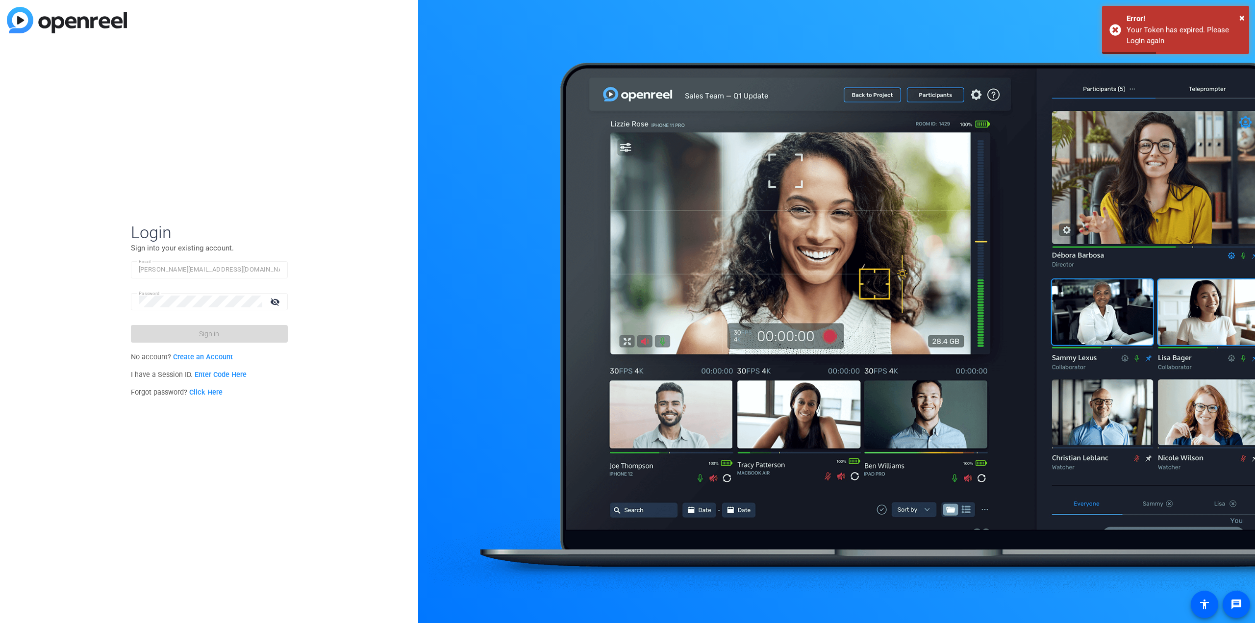 The image size is (1255, 623). What do you see at coordinates (206, 392) in the screenshot?
I see `a: Click Here` at bounding box center [206, 392].